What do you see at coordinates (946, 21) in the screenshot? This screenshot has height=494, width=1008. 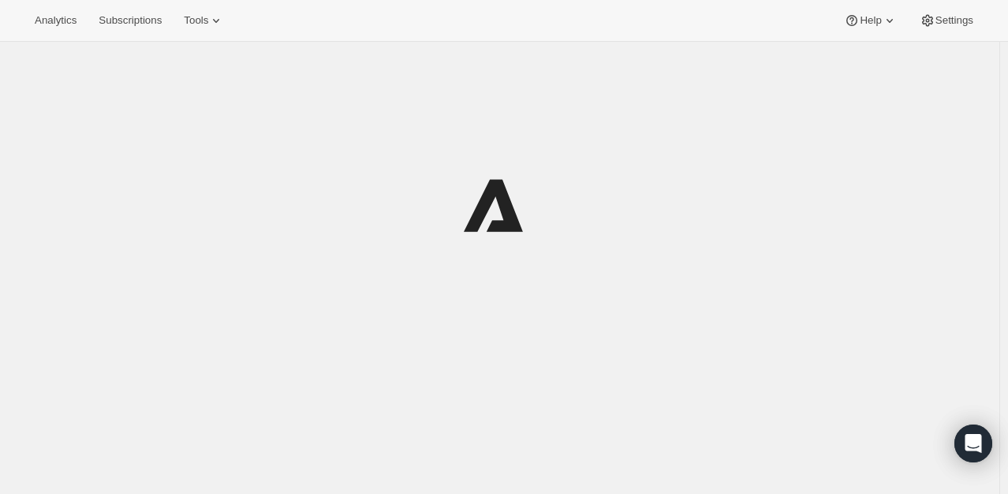 I see `button: Settings` at bounding box center [946, 21].